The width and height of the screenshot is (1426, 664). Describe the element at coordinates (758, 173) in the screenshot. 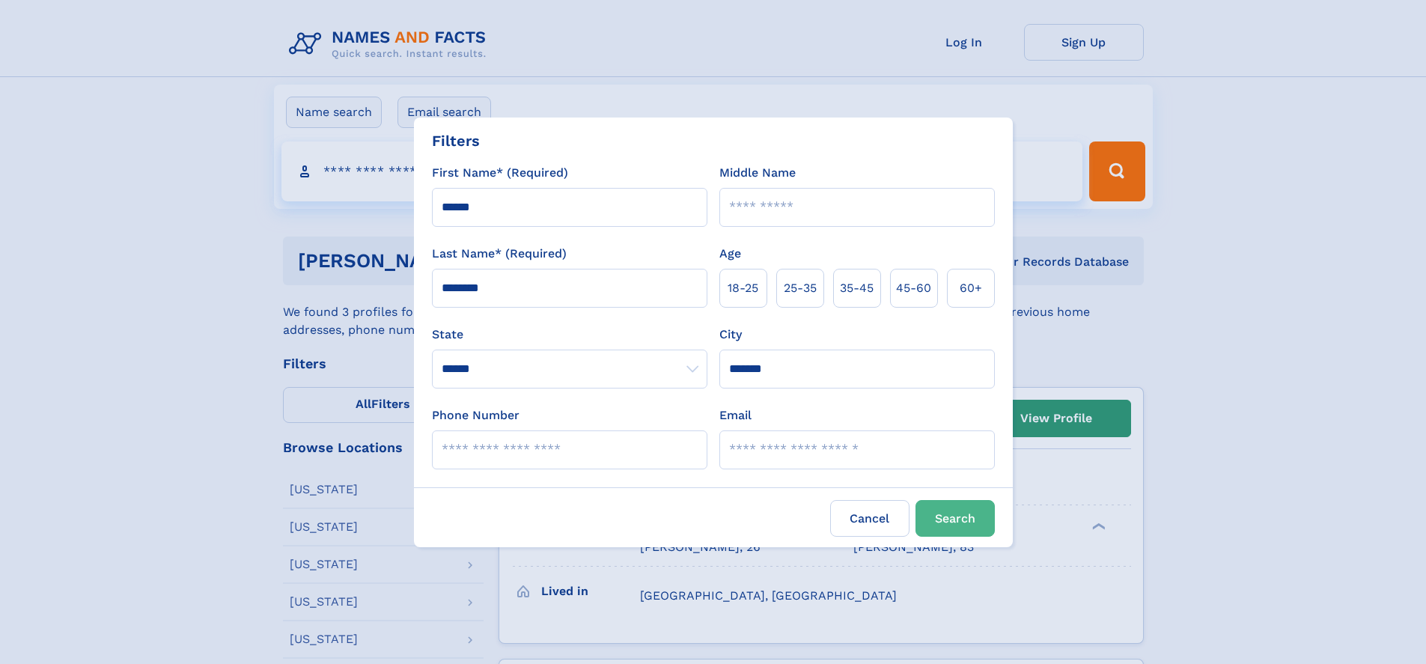

I see `label: Middle Name` at that location.